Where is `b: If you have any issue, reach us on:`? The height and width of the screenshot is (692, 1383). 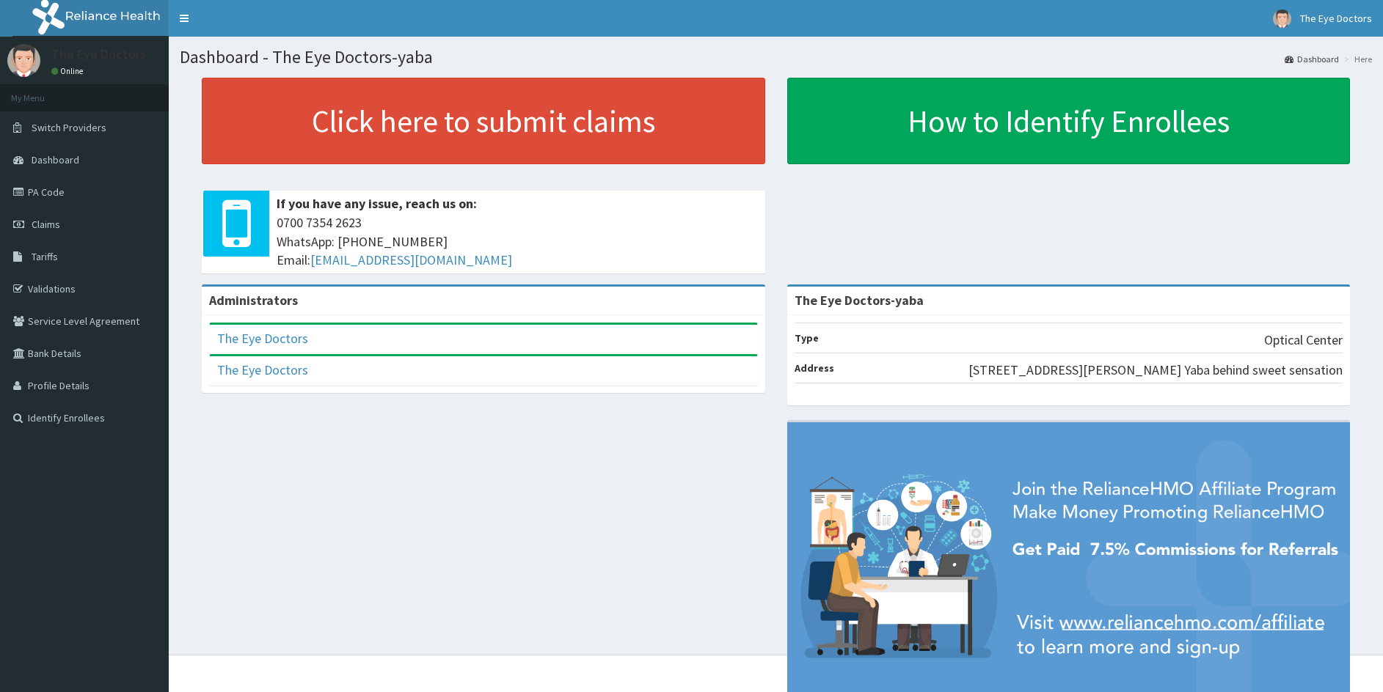 b: If you have any issue, reach us on: is located at coordinates (376, 203).